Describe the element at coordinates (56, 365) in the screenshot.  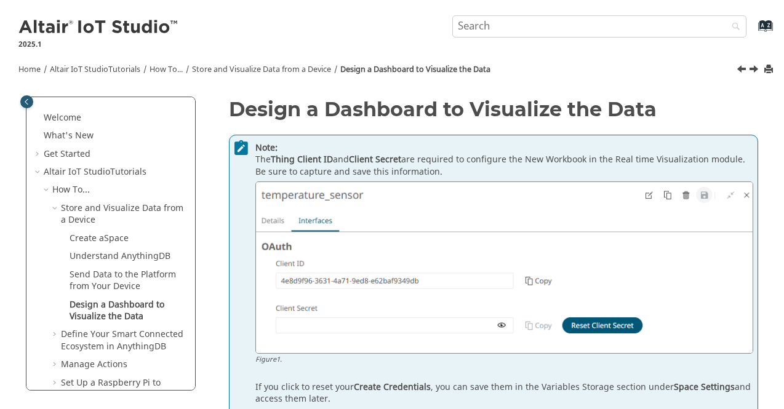
I see `span: Expand Manage Actions` at that location.